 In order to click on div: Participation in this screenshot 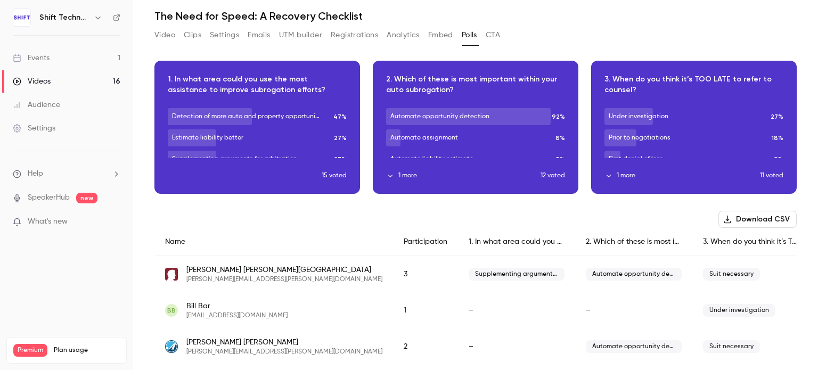, I will do `click(425, 242)`.